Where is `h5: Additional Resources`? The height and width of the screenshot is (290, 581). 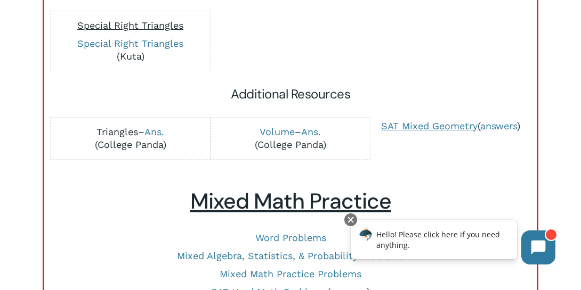
h5: Additional Resources is located at coordinates (290, 94).